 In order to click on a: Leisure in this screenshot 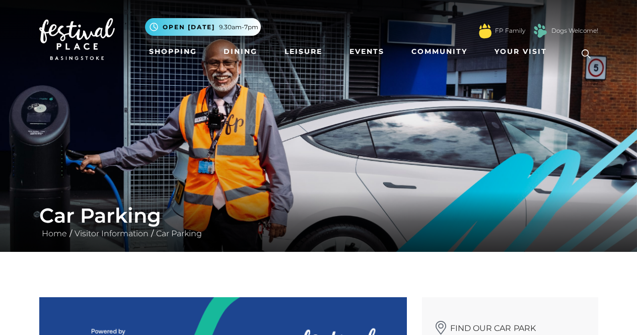, I will do `click(303, 51)`.